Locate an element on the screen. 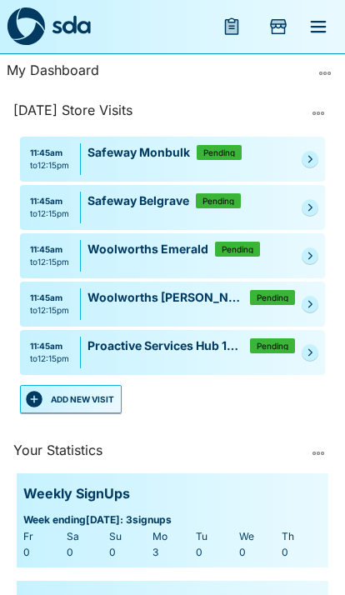  button: Add Store Visit is located at coordinates (278, 27).